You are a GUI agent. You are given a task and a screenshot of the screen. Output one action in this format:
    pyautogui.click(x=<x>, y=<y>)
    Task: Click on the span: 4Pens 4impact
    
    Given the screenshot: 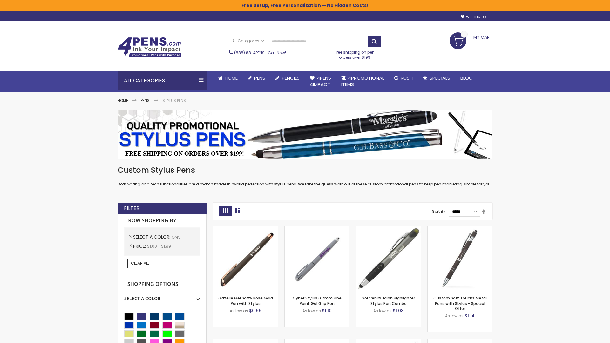 What is the action you would take?
    pyautogui.click(x=320, y=81)
    